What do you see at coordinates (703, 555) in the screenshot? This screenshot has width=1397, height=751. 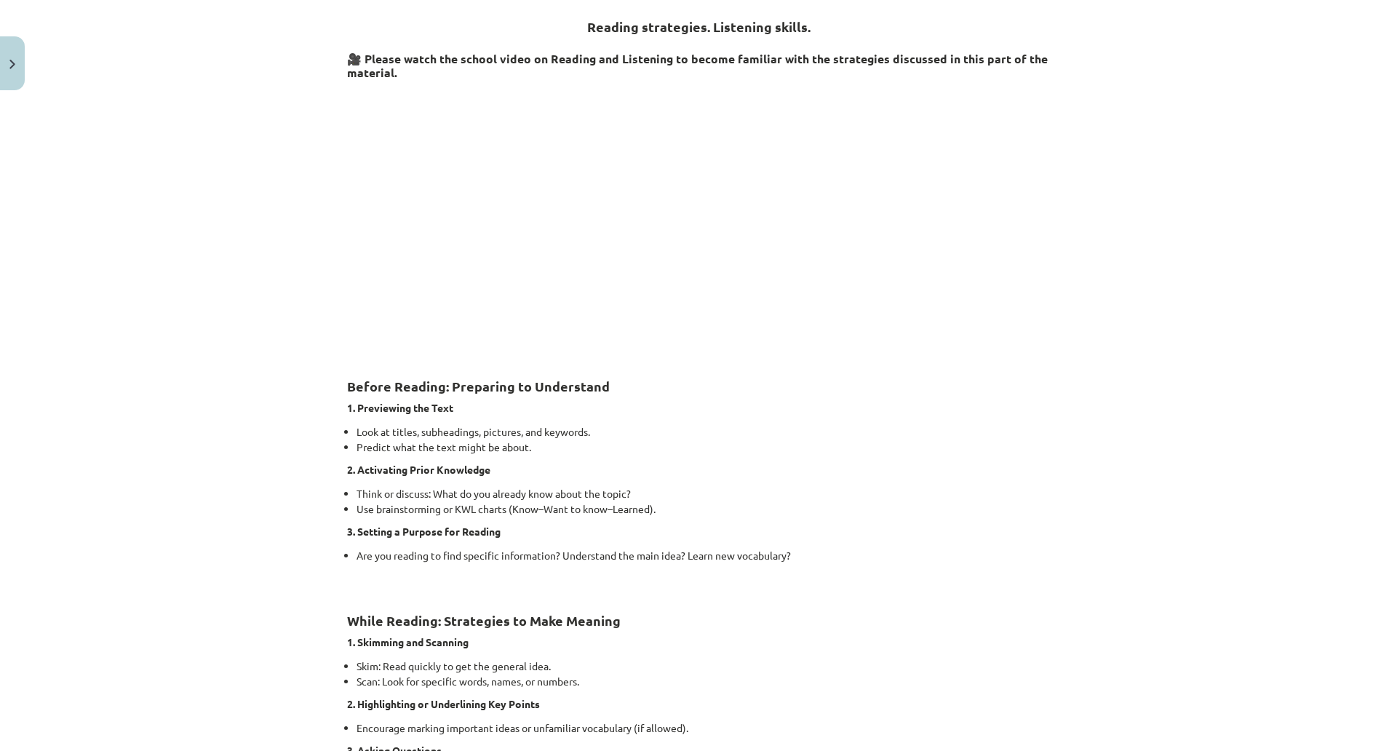 I see `li: Are you reading to find specific information? Understand the main idea? Learn new vocabulary?` at bounding box center [703, 555].